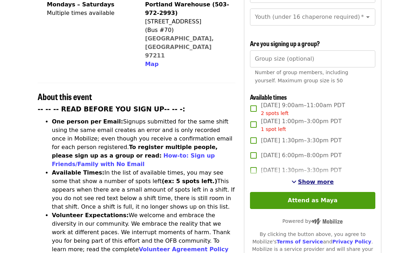 Image resolution: width=419 pixels, height=253 pixels. Describe the element at coordinates (143, 190) in the screenshot. I see `li: In the list of available times, you may see some that show a number of spots left This appears wh...` at that location.